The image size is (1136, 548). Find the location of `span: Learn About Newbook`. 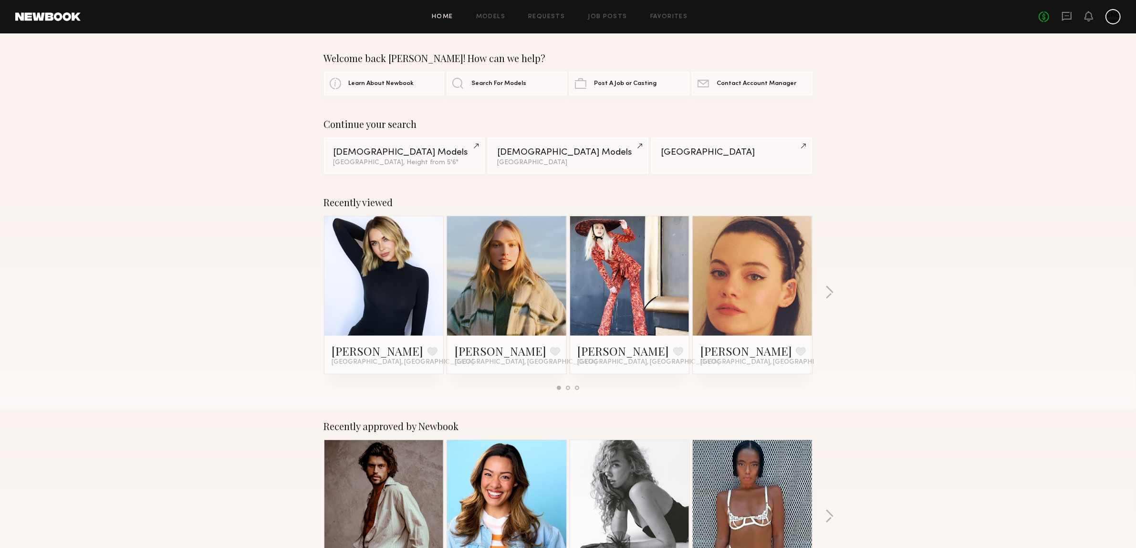

span: Learn About Newbook is located at coordinates (381, 83).